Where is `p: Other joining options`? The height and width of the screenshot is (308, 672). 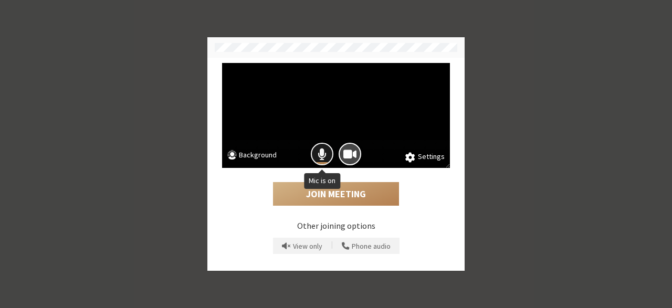 p: Other joining options is located at coordinates (336, 226).